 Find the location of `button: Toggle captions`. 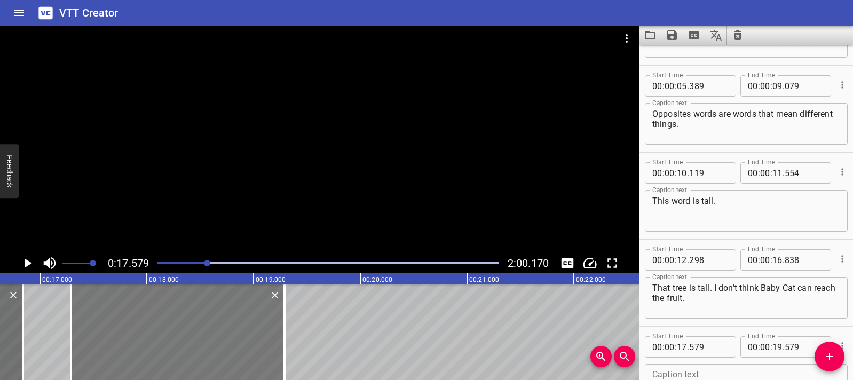

button: Toggle captions is located at coordinates (567, 263).